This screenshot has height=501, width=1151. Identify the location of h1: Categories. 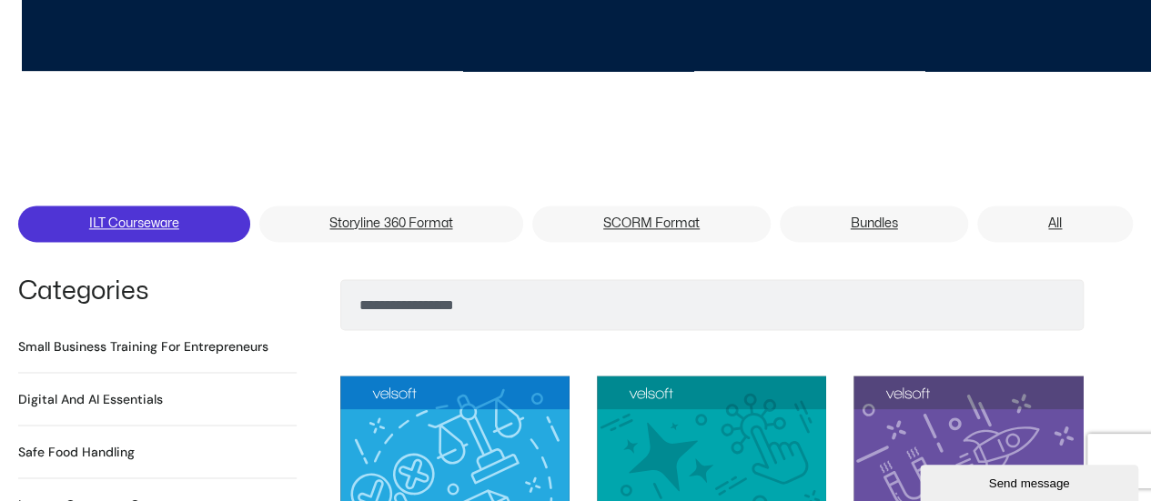
(157, 292).